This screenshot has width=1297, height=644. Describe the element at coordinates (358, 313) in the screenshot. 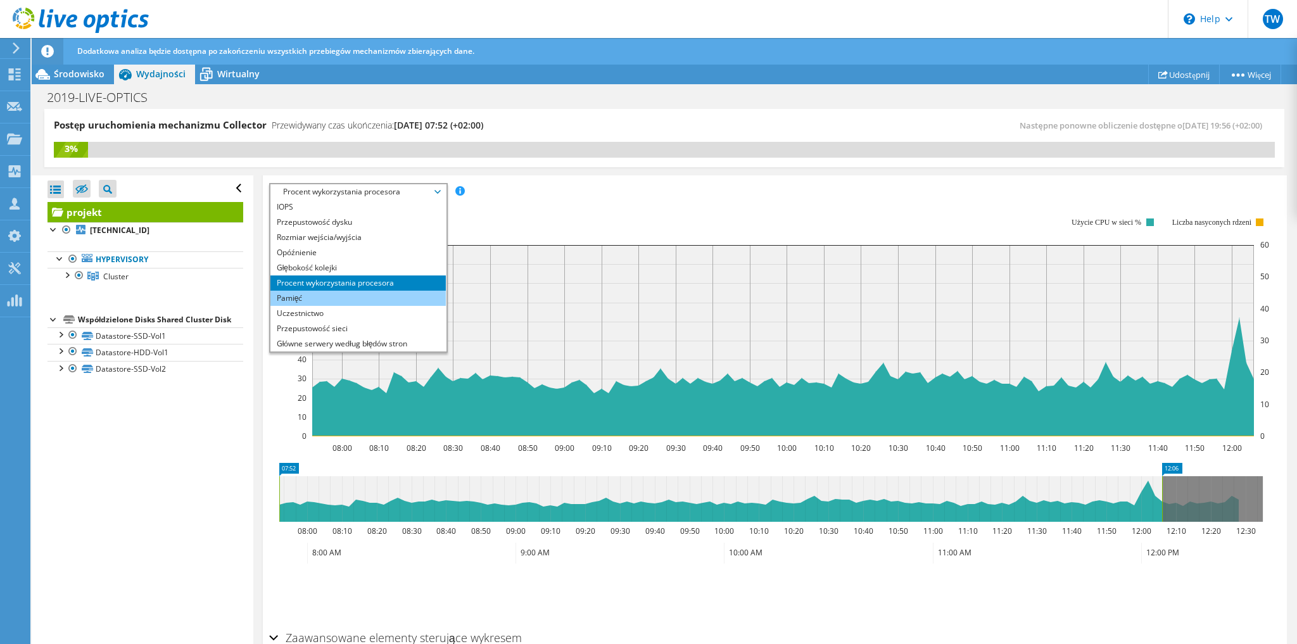

I see `li: Uczestnictwo` at that location.